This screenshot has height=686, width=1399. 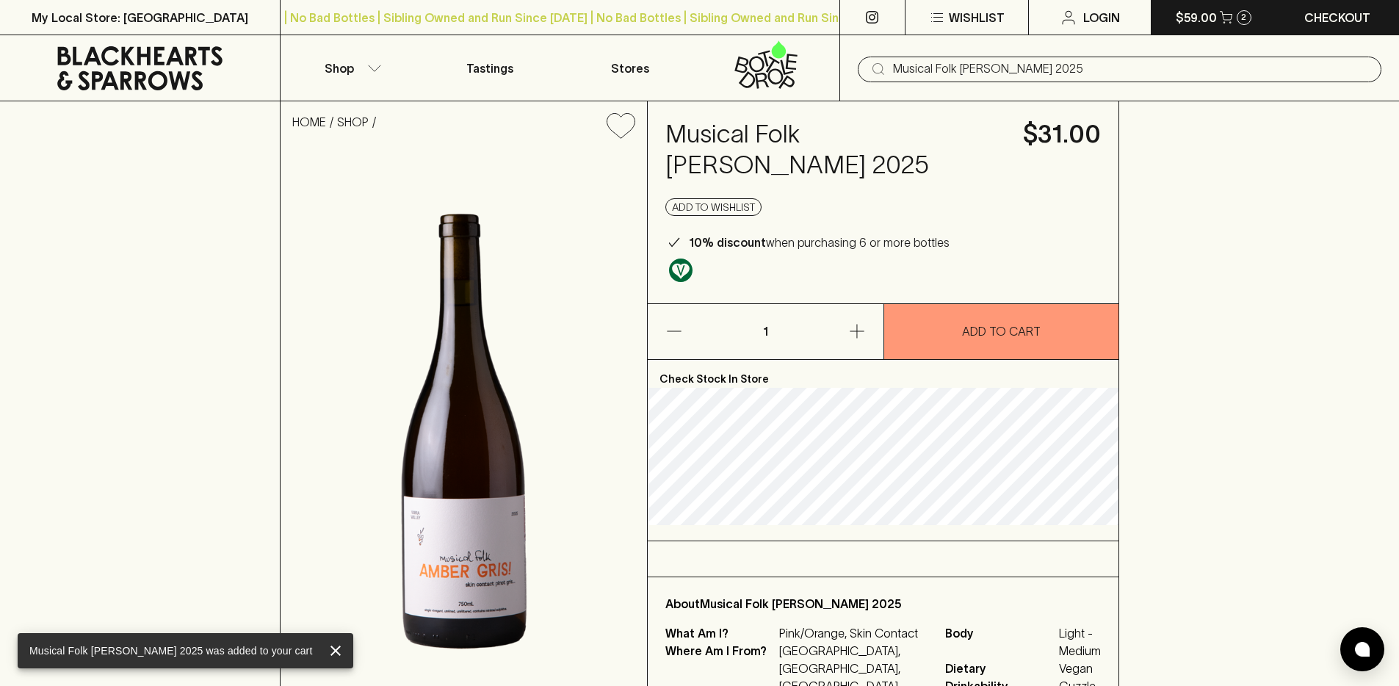 What do you see at coordinates (681, 270) in the screenshot?
I see `img: Vegan` at bounding box center [681, 270].